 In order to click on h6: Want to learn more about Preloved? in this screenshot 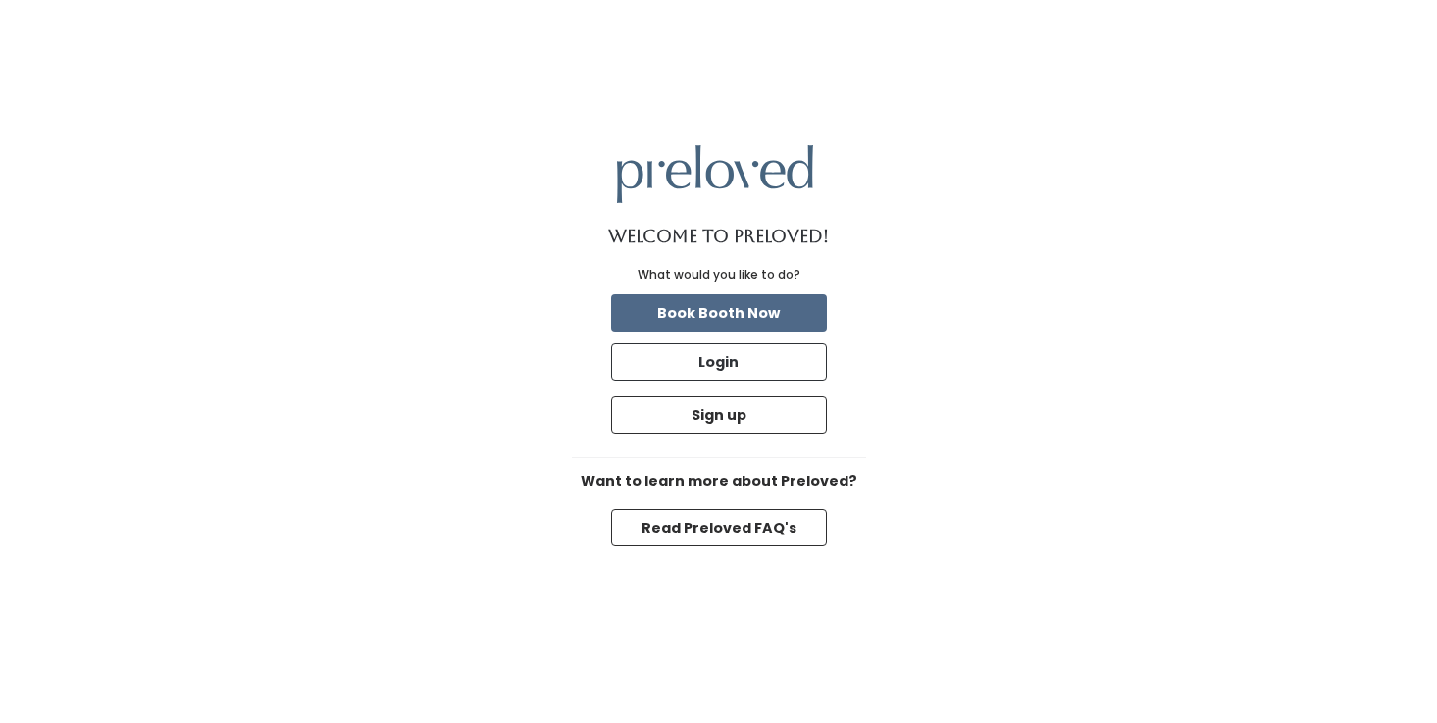, I will do `click(719, 482)`.